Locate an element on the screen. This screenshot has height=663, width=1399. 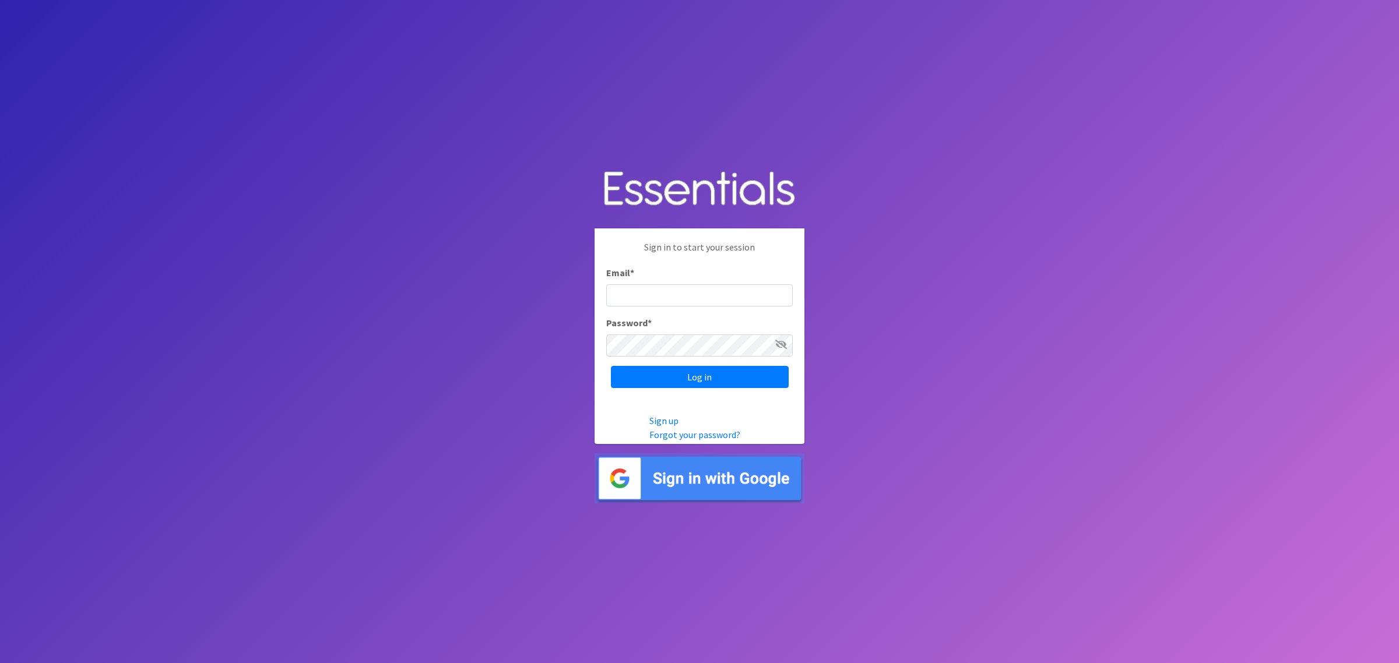
p: Sign in to start your session is located at coordinates (700, 253).